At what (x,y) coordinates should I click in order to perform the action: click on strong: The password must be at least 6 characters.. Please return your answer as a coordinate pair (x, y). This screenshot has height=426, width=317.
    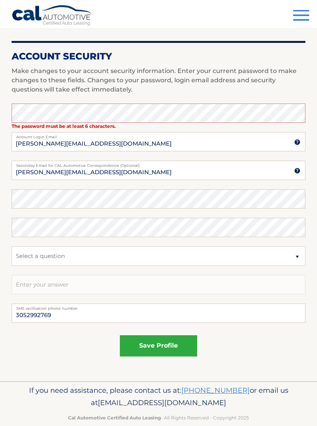
    Looking at the image, I should click on (63, 126).